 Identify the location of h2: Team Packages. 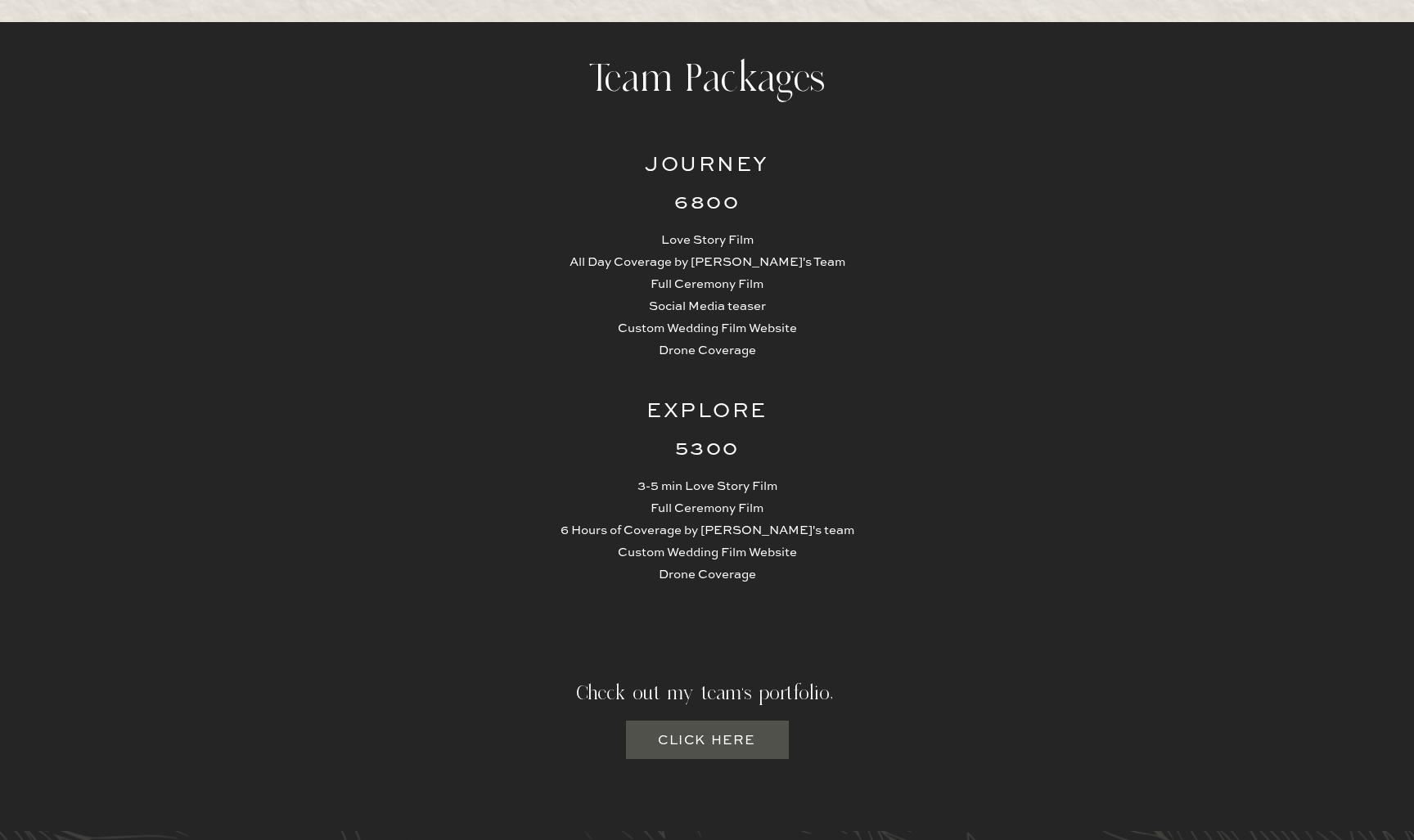
(707, 75).